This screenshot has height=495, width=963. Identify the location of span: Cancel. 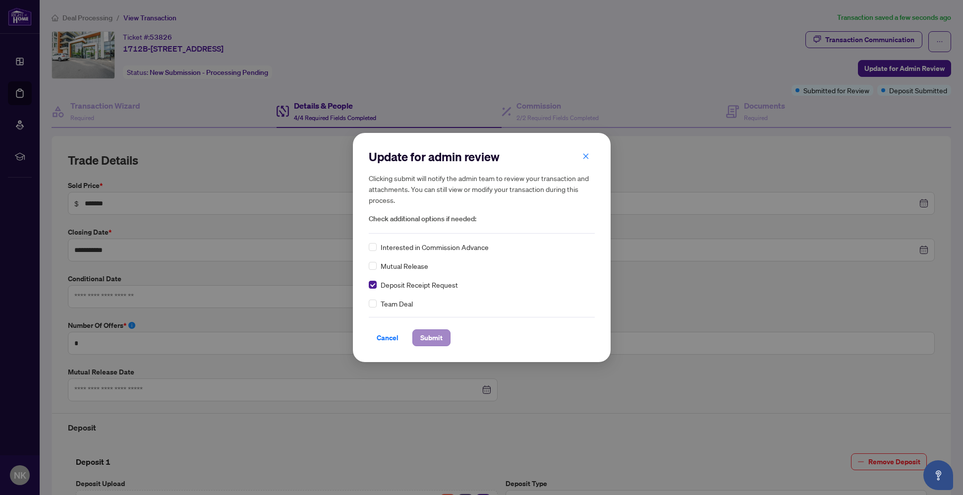
(388, 338).